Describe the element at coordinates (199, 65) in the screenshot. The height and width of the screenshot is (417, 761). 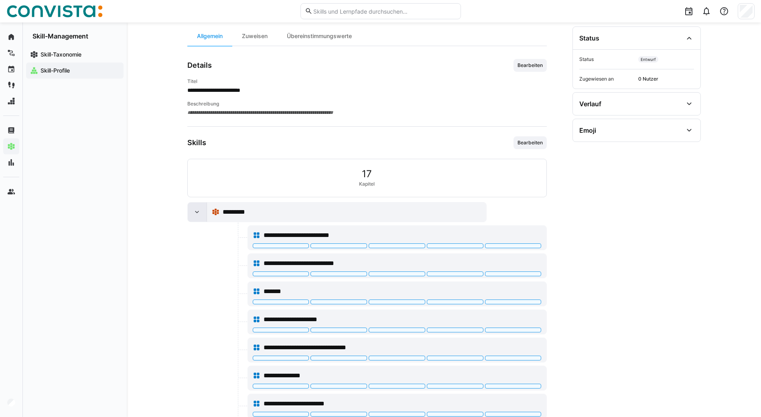
I see `h3: Details` at that location.